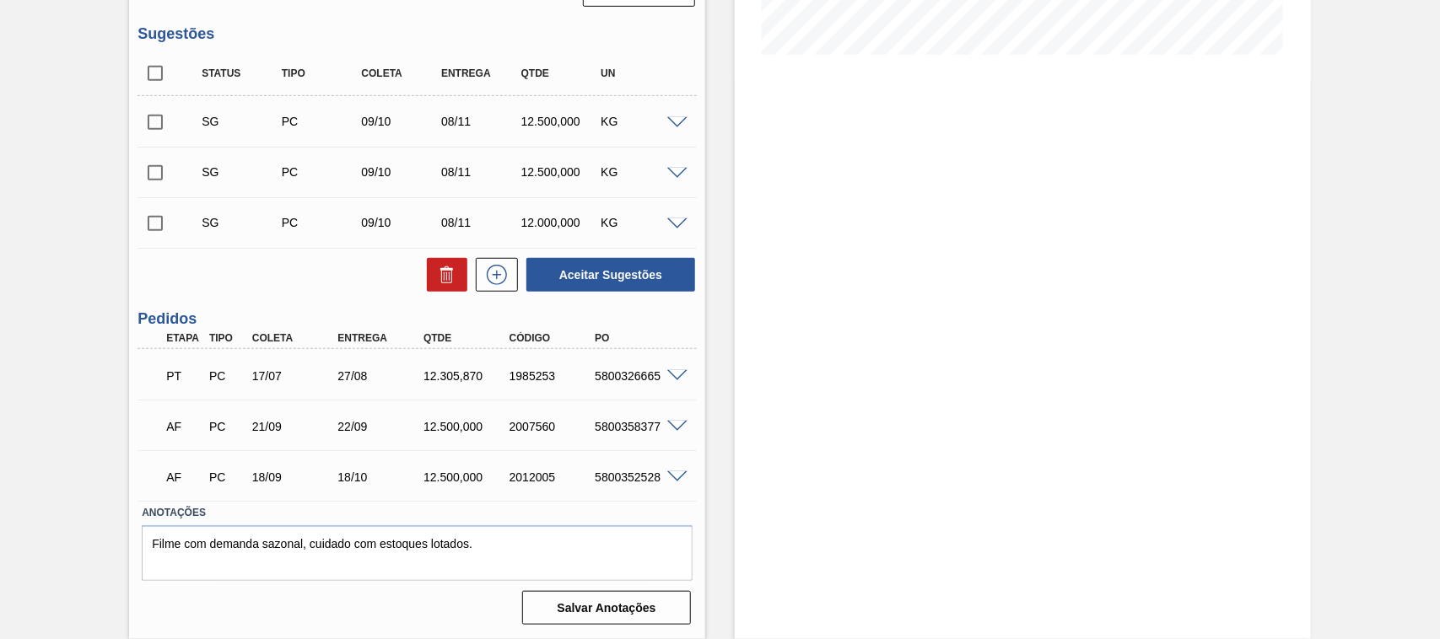  Describe the element at coordinates (295, 477) in the screenshot. I see `div: 18/09/2025` at that location.